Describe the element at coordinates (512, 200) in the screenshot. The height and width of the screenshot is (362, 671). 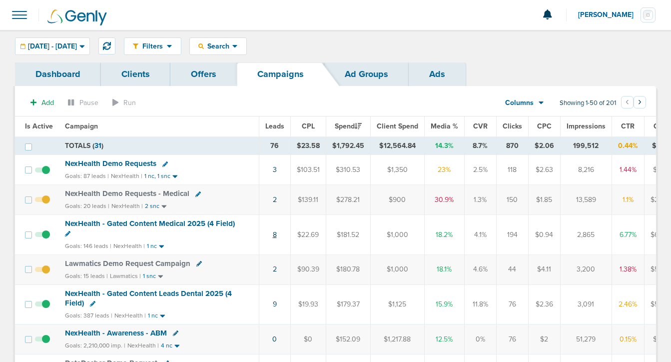
I see `td: 150` at that location.